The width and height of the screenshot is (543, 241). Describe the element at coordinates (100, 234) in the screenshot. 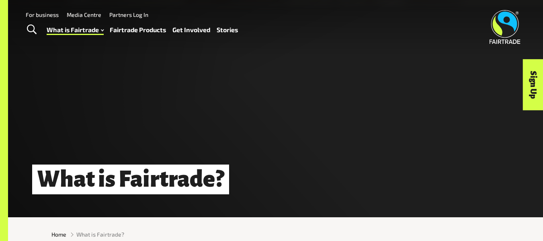

I see `span: What is Fairtrade?` at that location.